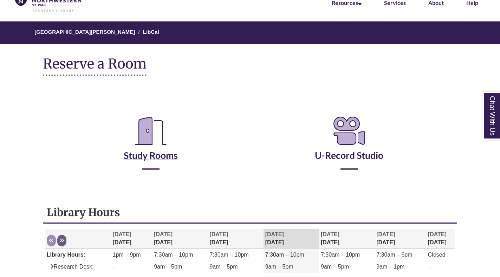  I want to click on button: Previous week, so click(51, 240).